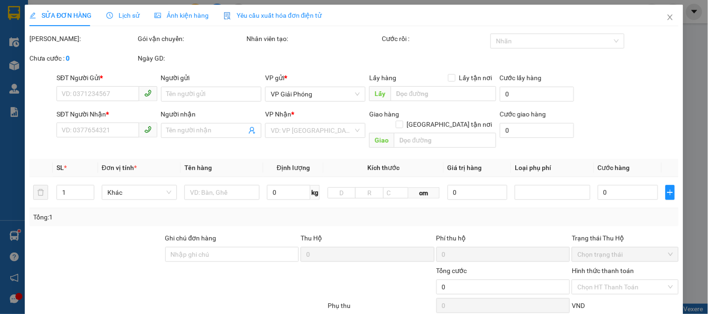 The image size is (708, 314). Describe the element at coordinates (191, 58) in the screenshot. I see `div: Ngày GD:` at that location.